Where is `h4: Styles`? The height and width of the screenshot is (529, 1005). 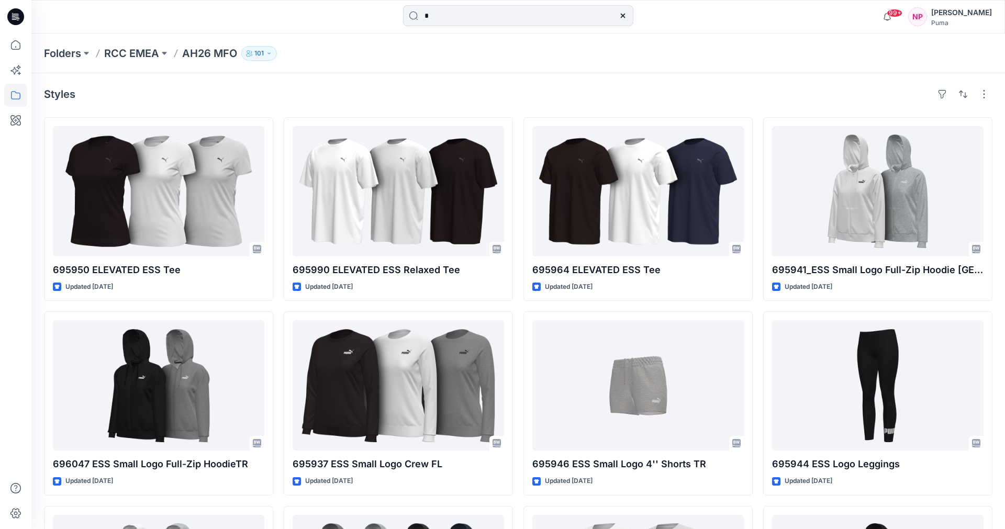
h4: Styles is located at coordinates (60, 94).